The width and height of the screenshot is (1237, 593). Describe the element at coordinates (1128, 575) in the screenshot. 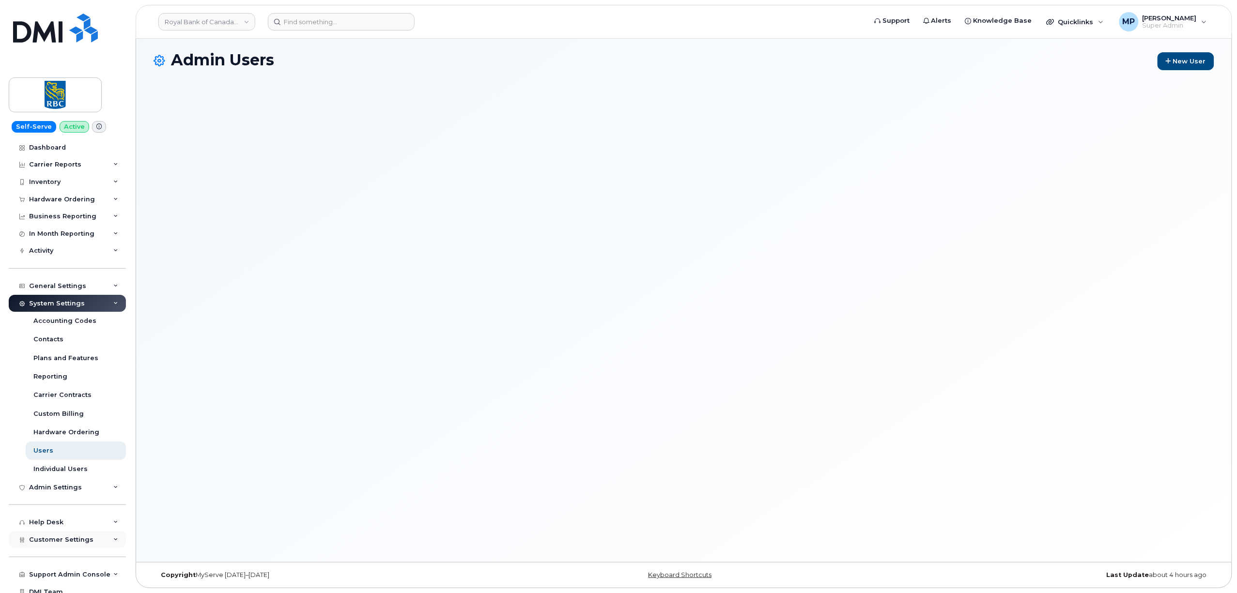

I see `strong: Last Update` at that location.